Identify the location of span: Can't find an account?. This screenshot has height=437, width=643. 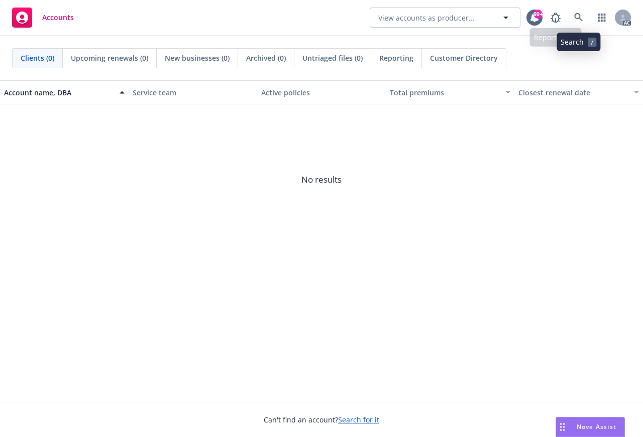
(321, 420).